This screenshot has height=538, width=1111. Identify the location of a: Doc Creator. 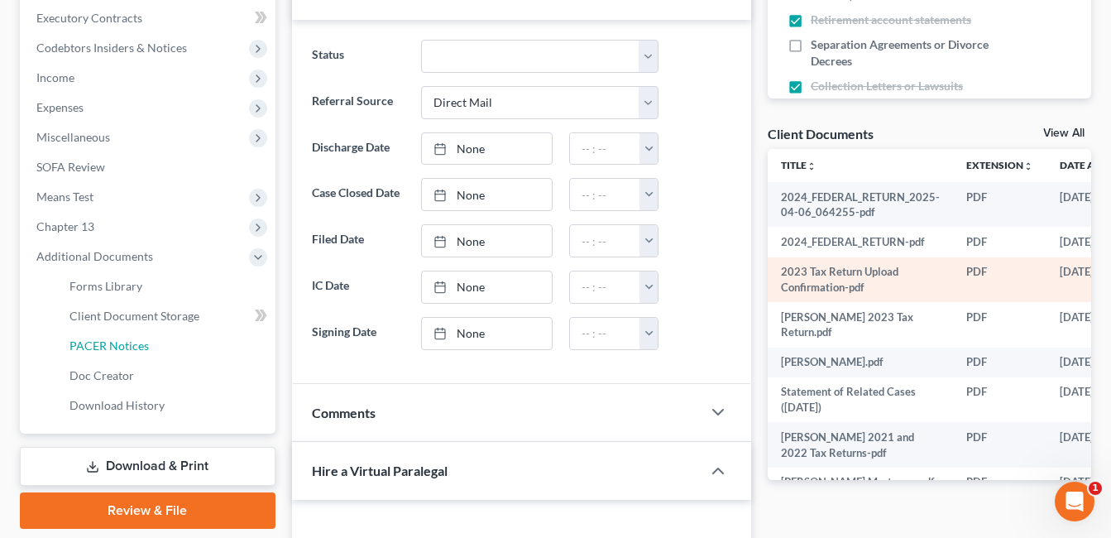
(165, 376).